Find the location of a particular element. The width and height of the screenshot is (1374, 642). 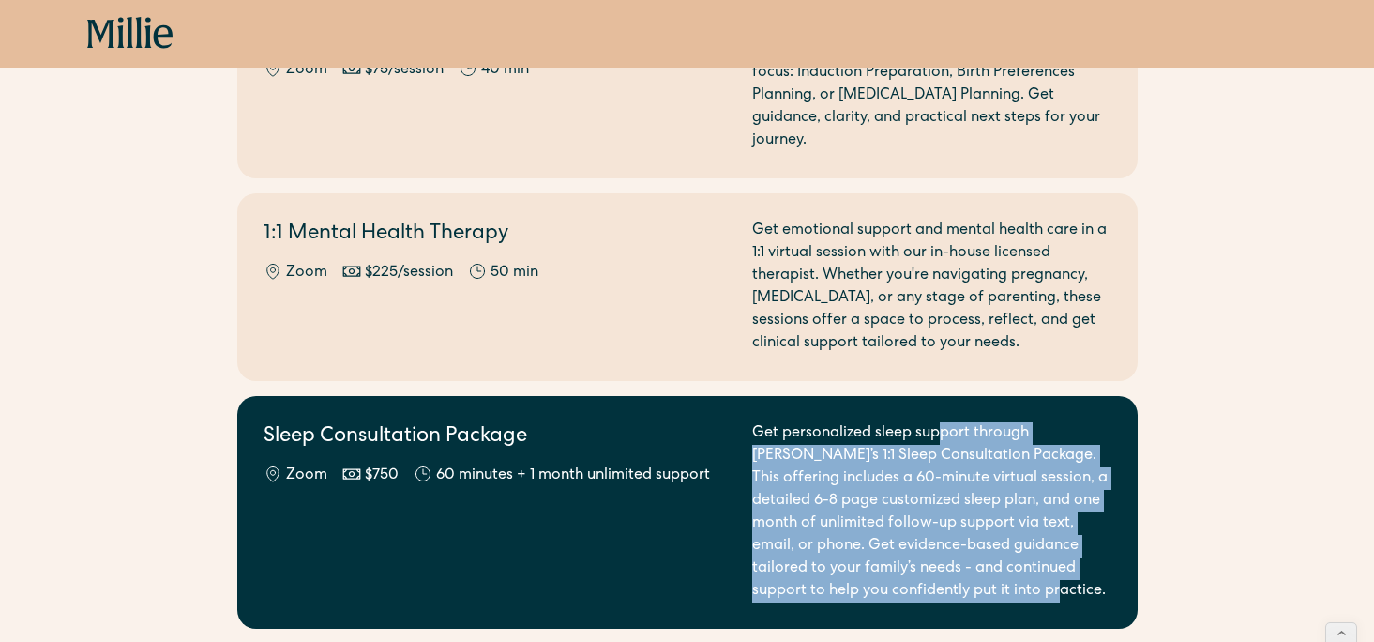

div: $225/session is located at coordinates (409, 273).